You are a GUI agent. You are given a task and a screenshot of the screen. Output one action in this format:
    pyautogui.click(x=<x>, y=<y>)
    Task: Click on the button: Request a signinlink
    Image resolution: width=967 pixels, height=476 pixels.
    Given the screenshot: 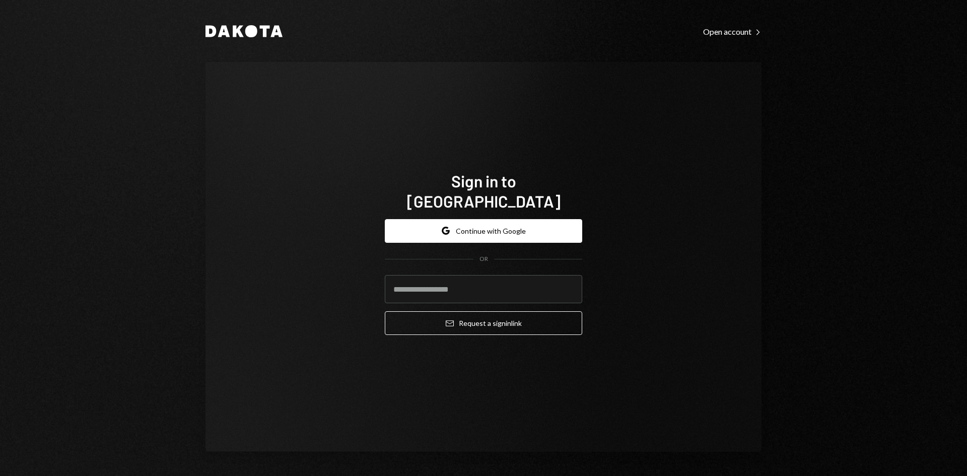 What is the action you would take?
    pyautogui.click(x=484, y=323)
    